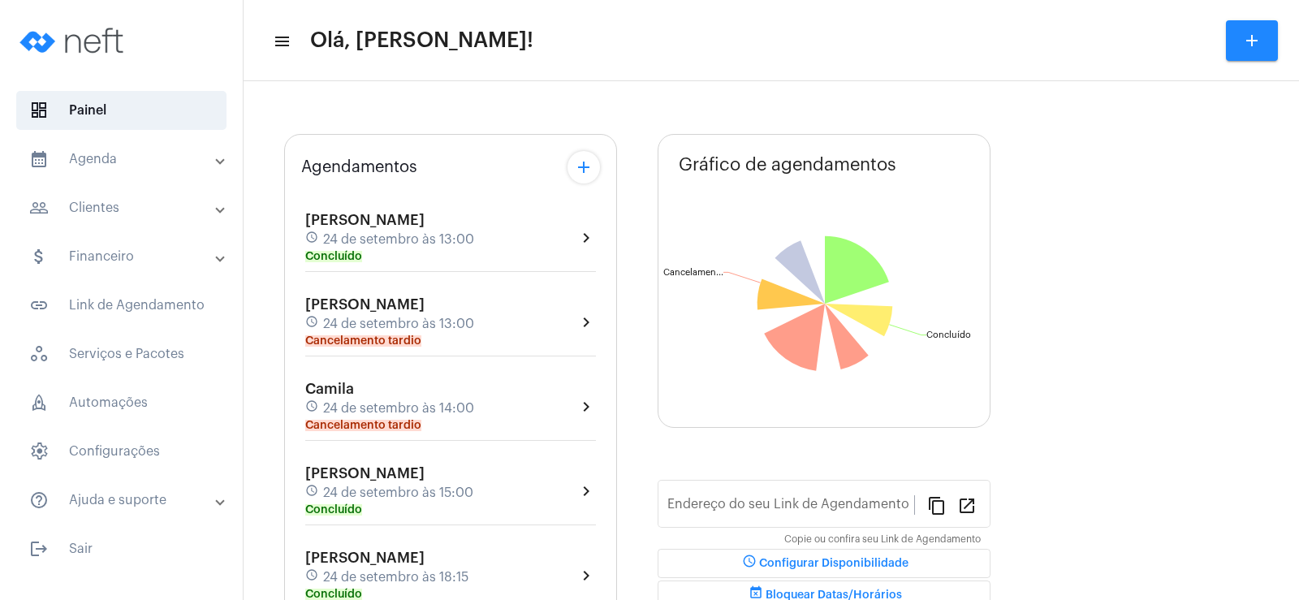  What do you see at coordinates (967, 505) in the screenshot?
I see `mat-icon: open_in_new` at bounding box center [967, 505].